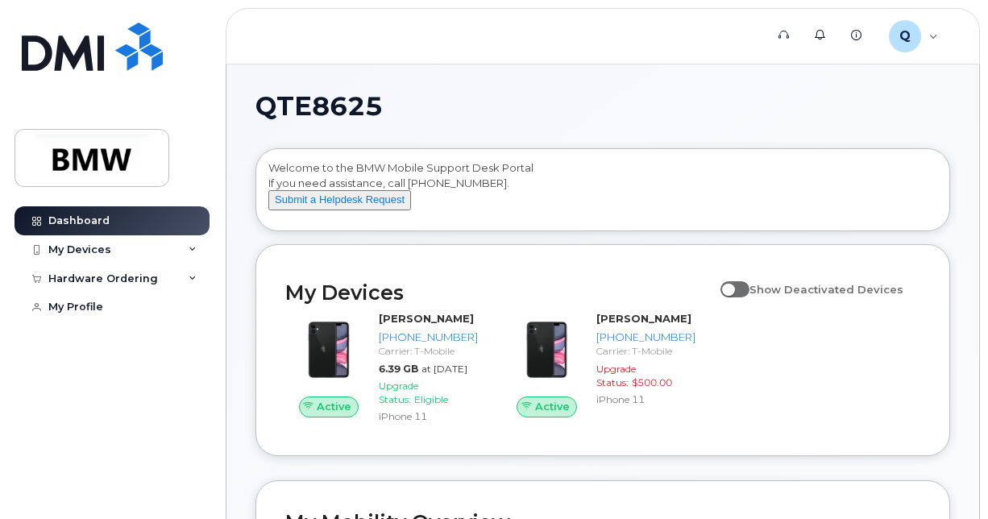 Image resolution: width=988 pixels, height=519 pixels. What do you see at coordinates (339, 200) in the screenshot?
I see `button: Submit a Helpdesk Request` at bounding box center [339, 200].